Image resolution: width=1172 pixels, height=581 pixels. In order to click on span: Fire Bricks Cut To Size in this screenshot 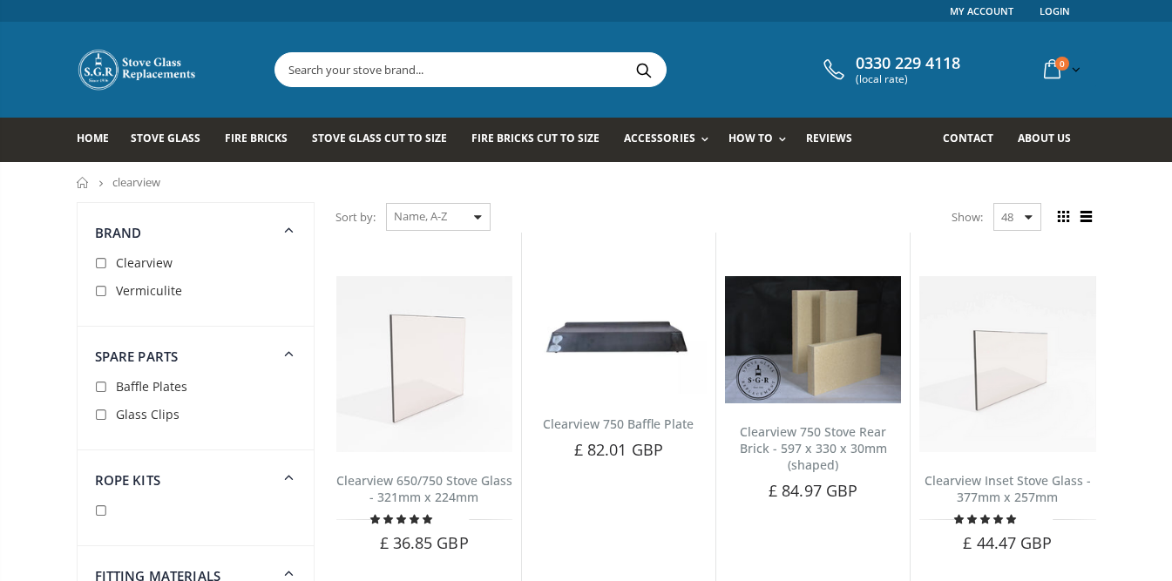, I will do `click(535, 138)`.